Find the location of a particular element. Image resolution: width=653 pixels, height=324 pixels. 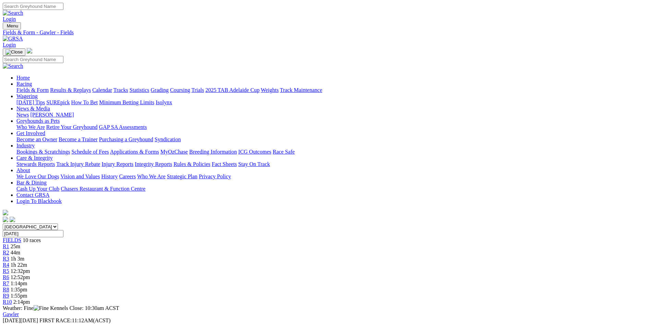

span: Weather: Fine is located at coordinates (26, 308).